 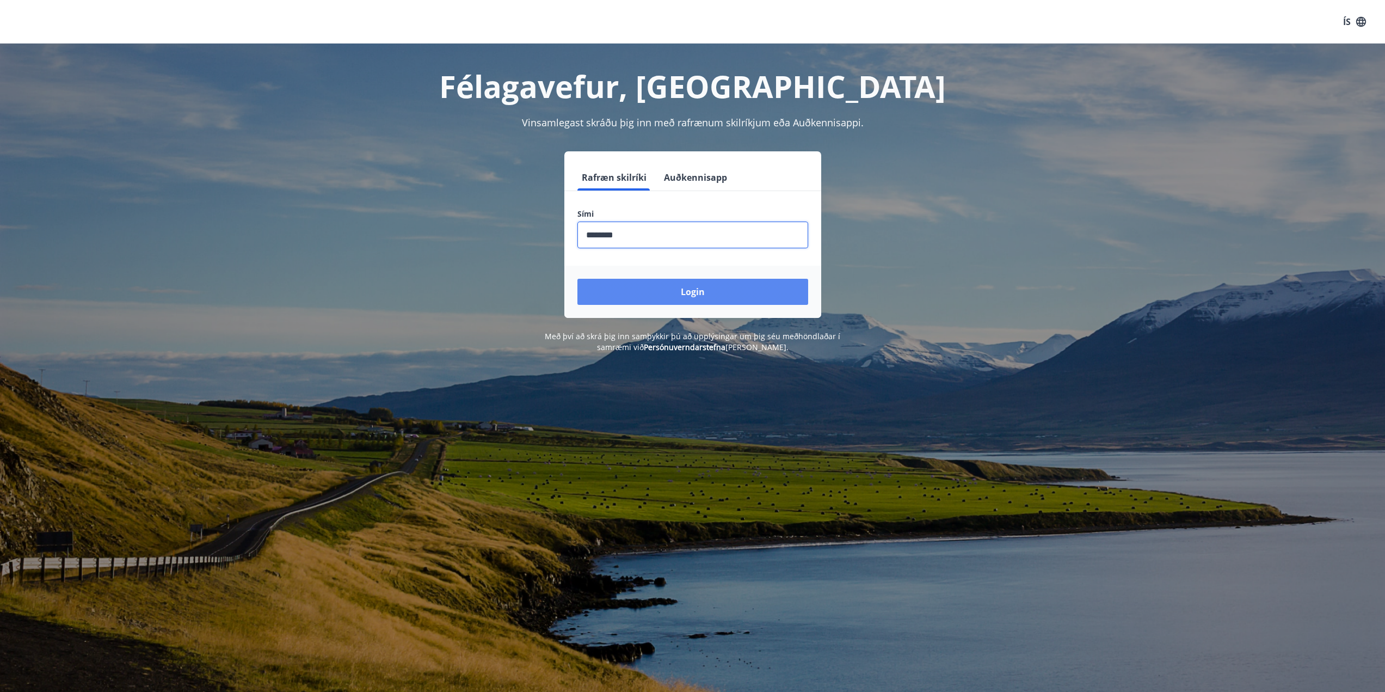 What do you see at coordinates (692, 341) in the screenshot?
I see `span: Með því að skrá þig inn samþykkir þú að upplýsingar um þig séu meðhöndlaðar í samræmi við [PERSON...` at bounding box center [692, 341].